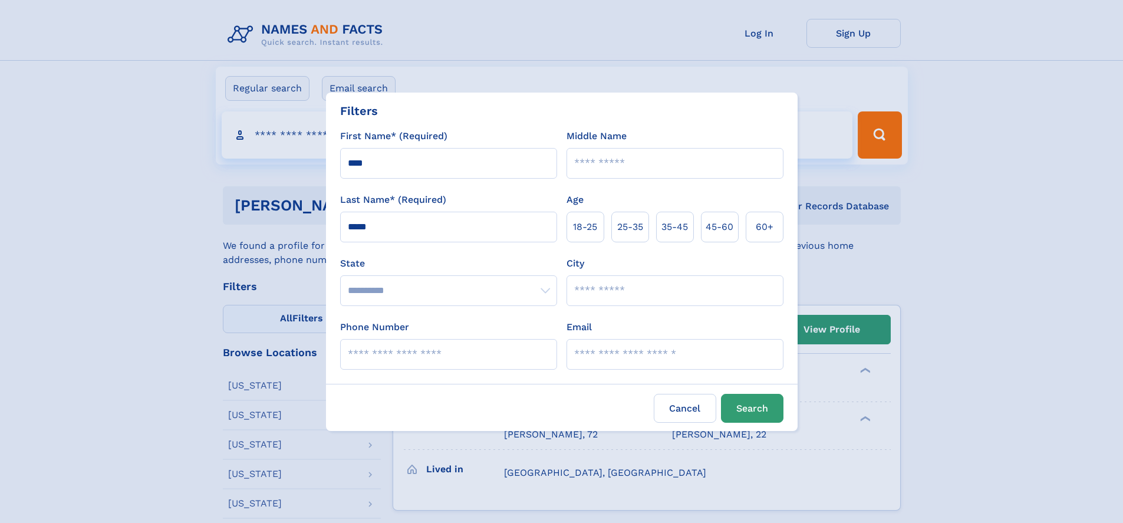 The image size is (1123, 523). I want to click on span: 18‑25, so click(585, 227).